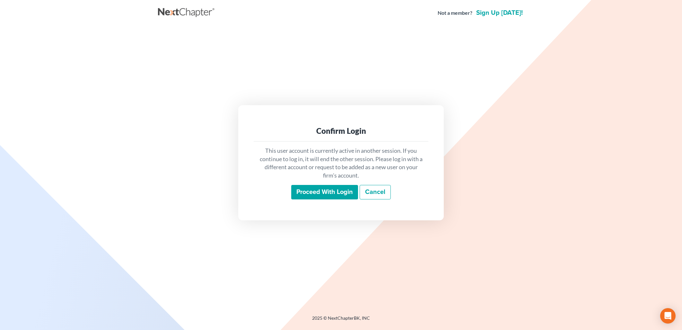 The width and height of the screenshot is (682, 330). Describe the element at coordinates (341, 163) in the screenshot. I see `p: This user account is currently active in another session. If you continue to log in, it will end ...` at that location.